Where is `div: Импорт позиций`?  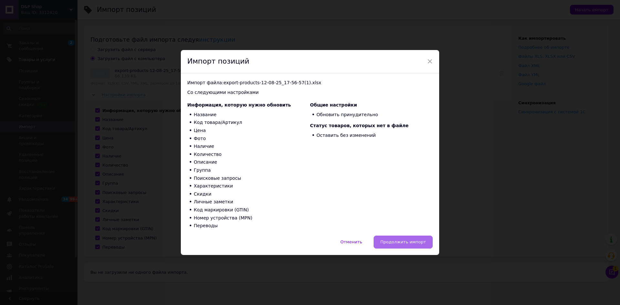
div: Импорт позиций is located at coordinates (310, 62).